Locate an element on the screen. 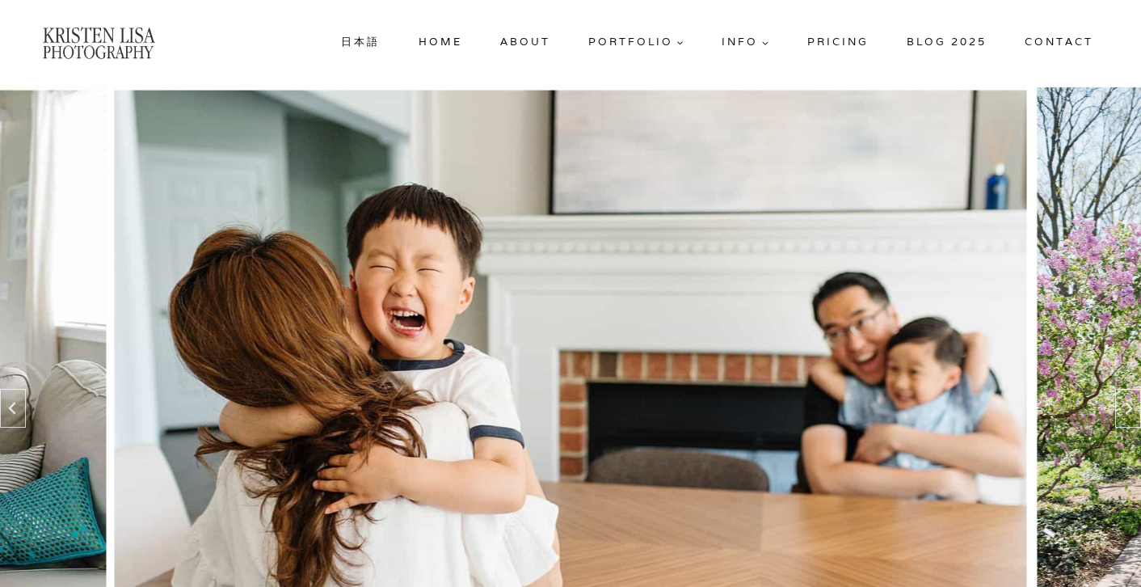 This screenshot has width=1141, height=587. a: Info is located at coordinates (746, 42).